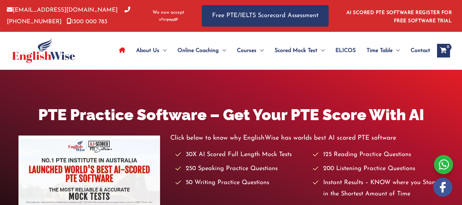 Image resolution: width=462 pixels, height=205 pixels. What do you see at coordinates (241, 169) in the screenshot?
I see `li: 250 Speaking Practice Questions` at bounding box center [241, 169].